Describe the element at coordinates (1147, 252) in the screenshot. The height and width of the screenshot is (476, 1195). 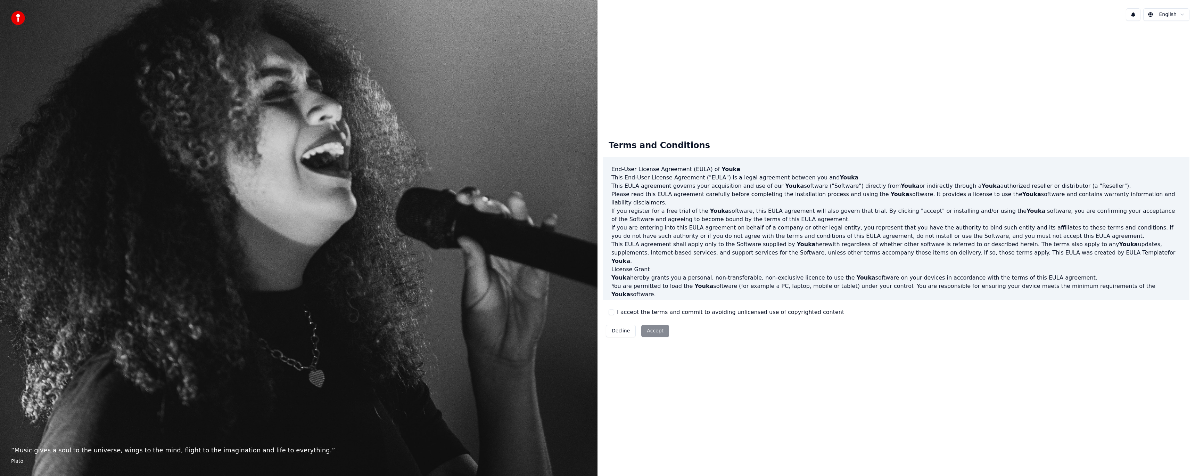
I see `a: EULA Template` at that location.